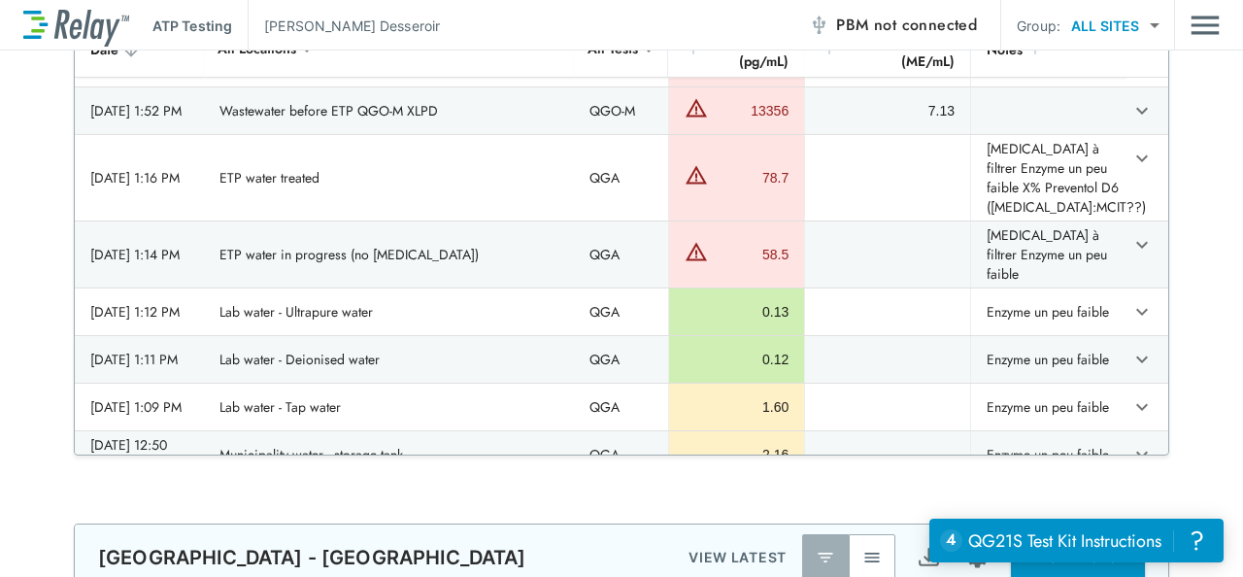 The image size is (1243, 577). What do you see at coordinates (737, 558) in the screenshot?
I see `p: VIEW LATEST` at bounding box center [737, 558].